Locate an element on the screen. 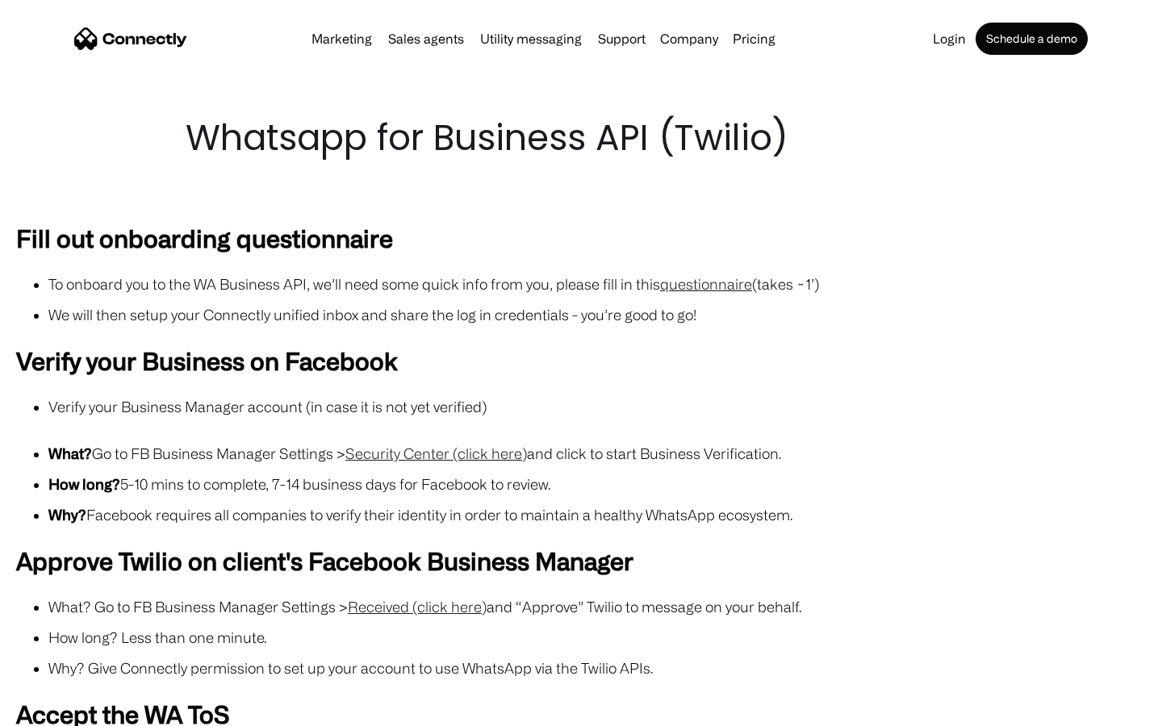 This screenshot has height=726, width=1162. div: Company is located at coordinates (689, 39).